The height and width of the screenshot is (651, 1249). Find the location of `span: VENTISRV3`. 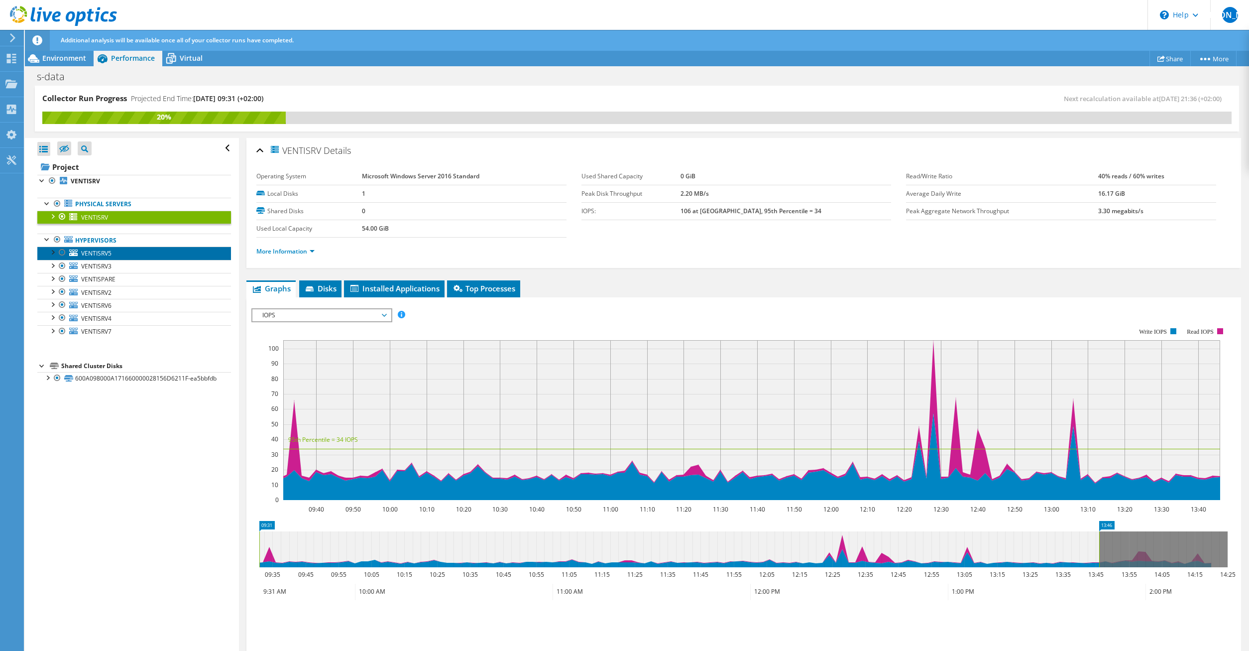

span: VENTISRV3 is located at coordinates (96, 266).